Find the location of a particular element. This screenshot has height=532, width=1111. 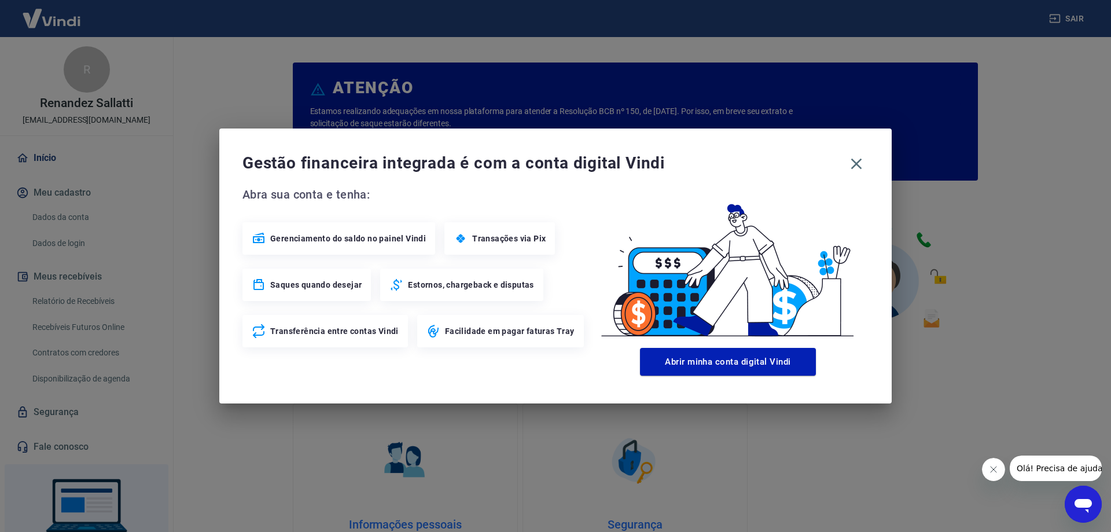

span: Transações via Pix is located at coordinates (509, 238).